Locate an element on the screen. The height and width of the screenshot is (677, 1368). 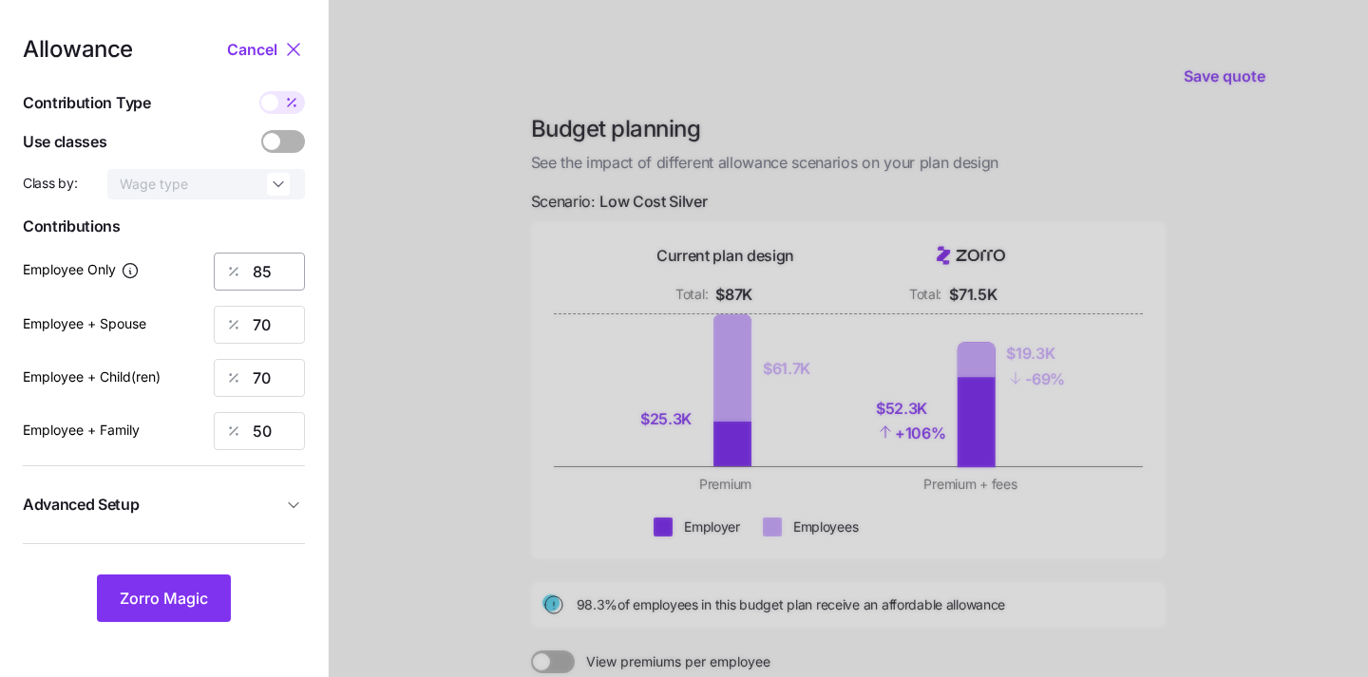
span: Cancel is located at coordinates (252, 49).